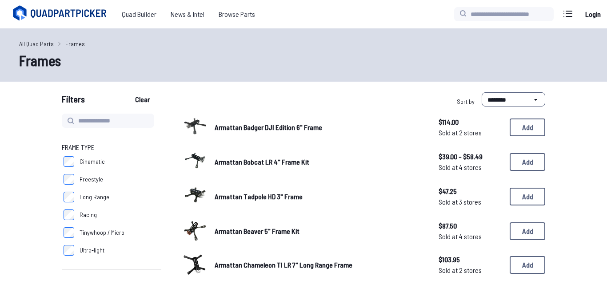 Image resolution: width=607 pixels, height=288 pixels. I want to click on a: Armattan Tadpole HD 3" Frame, so click(319, 197).